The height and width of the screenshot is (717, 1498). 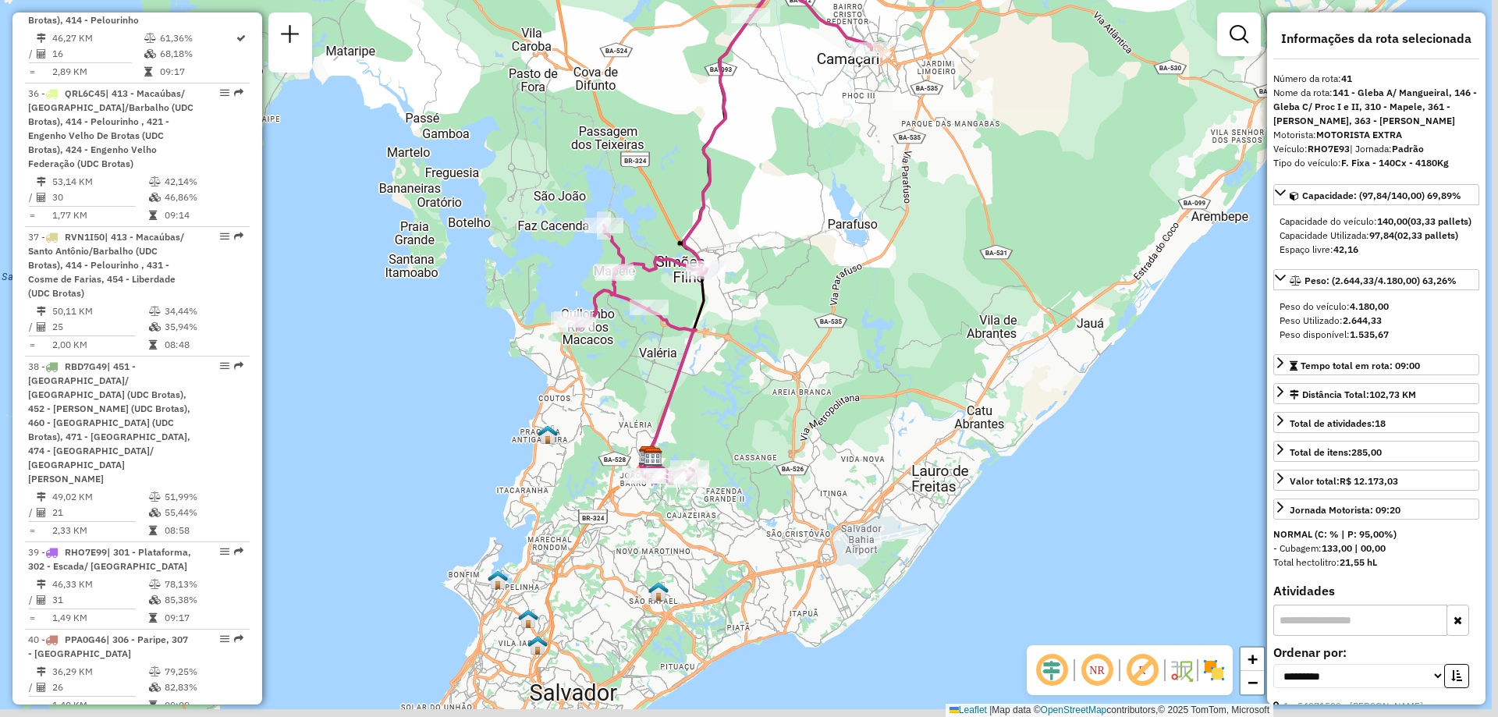 What do you see at coordinates (1239, 34) in the screenshot?
I see `a: Exibir filtros` at bounding box center [1239, 34].